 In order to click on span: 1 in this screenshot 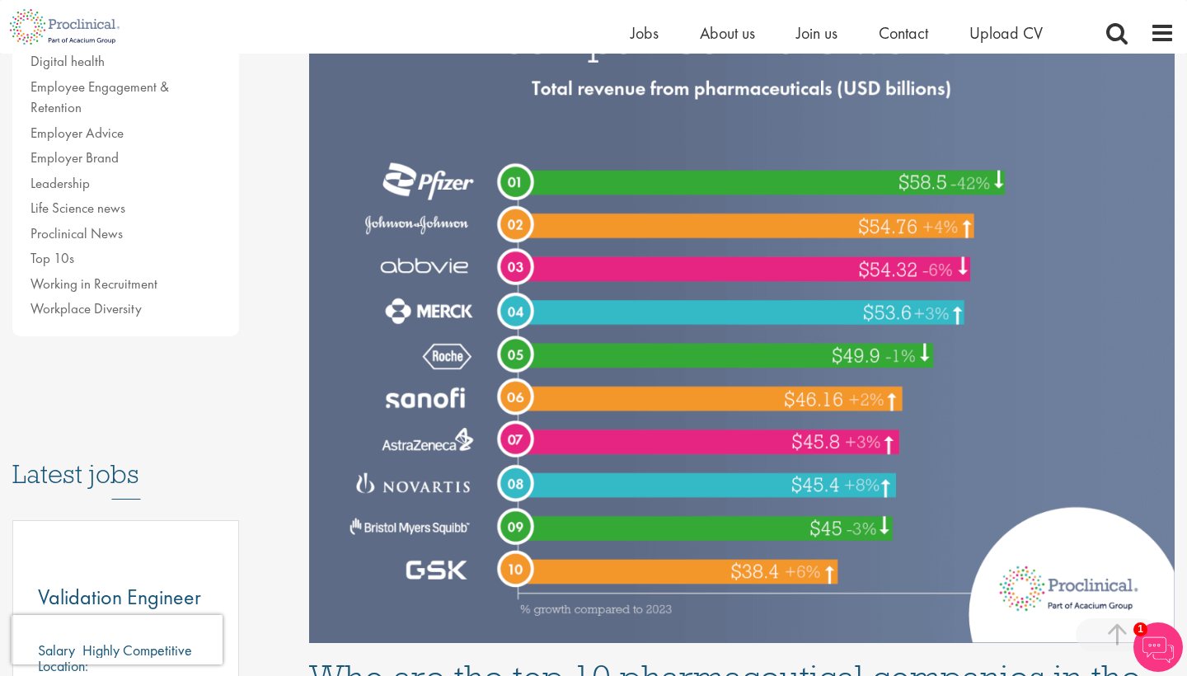, I will do `click(1140, 629)`.